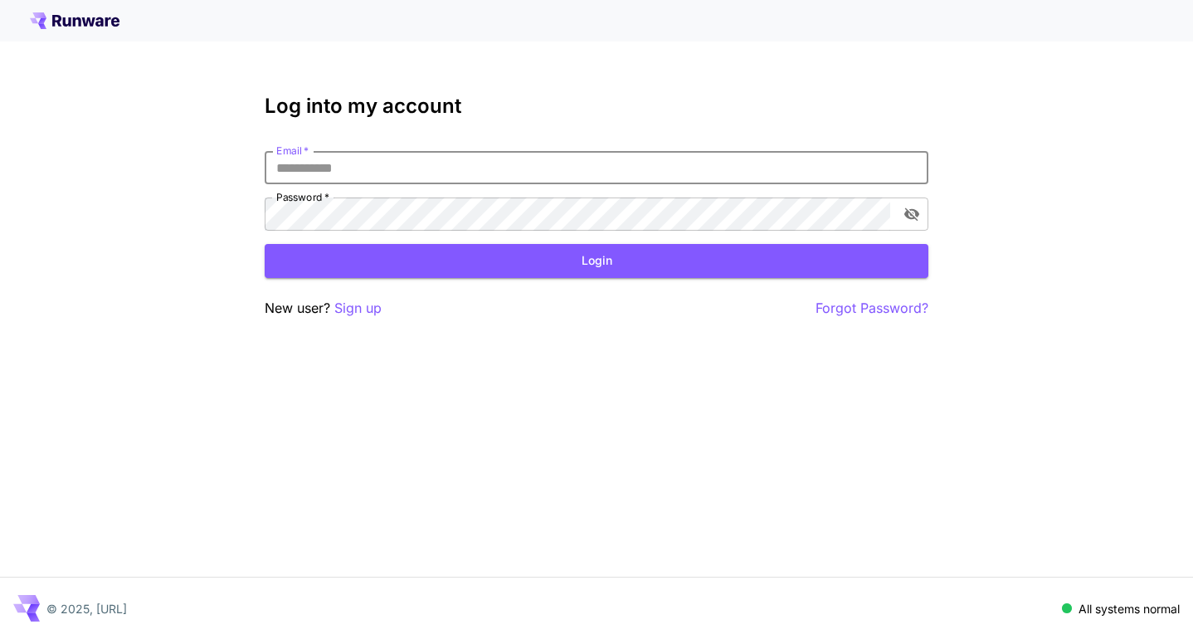 The width and height of the screenshot is (1193, 639). What do you see at coordinates (292, 150) in the screenshot?
I see `label: Email` at bounding box center [292, 150].